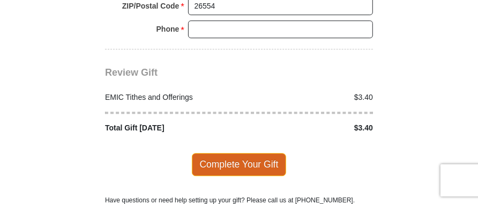 This screenshot has height=204, width=478. I want to click on span: Review Gift, so click(131, 72).